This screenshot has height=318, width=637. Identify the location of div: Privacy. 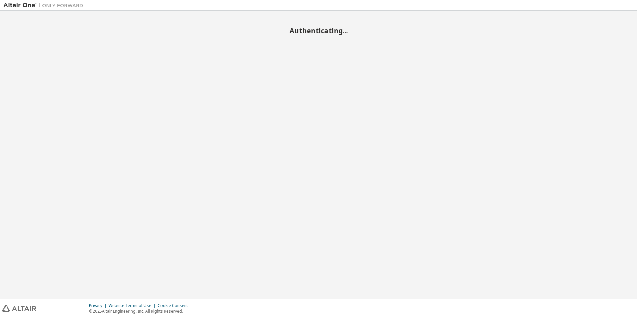
(99, 306).